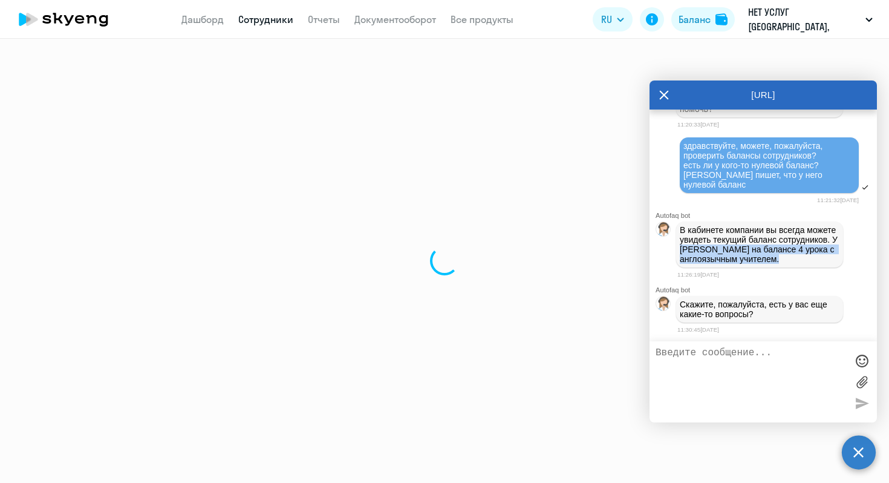 This screenshot has height=483, width=889. What do you see at coordinates (613, 19) in the screenshot?
I see `button: RU` at bounding box center [613, 19].